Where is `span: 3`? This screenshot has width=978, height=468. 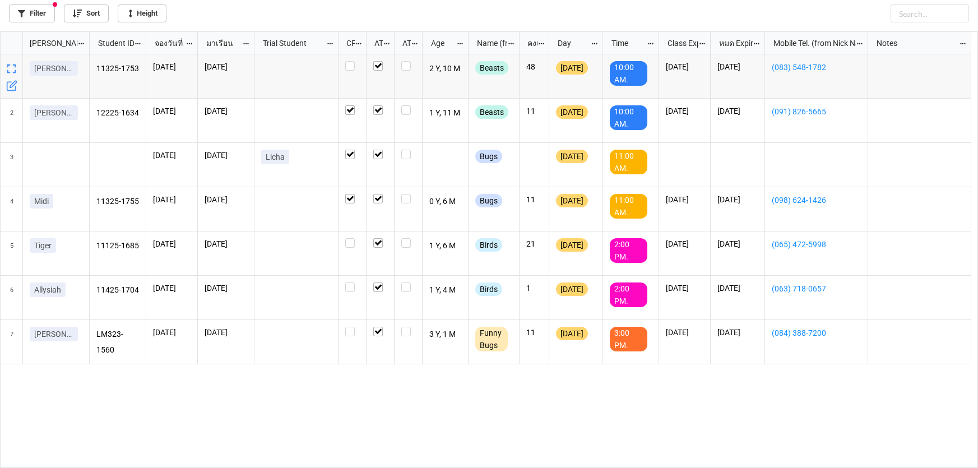 span: 3 is located at coordinates (12, 165).